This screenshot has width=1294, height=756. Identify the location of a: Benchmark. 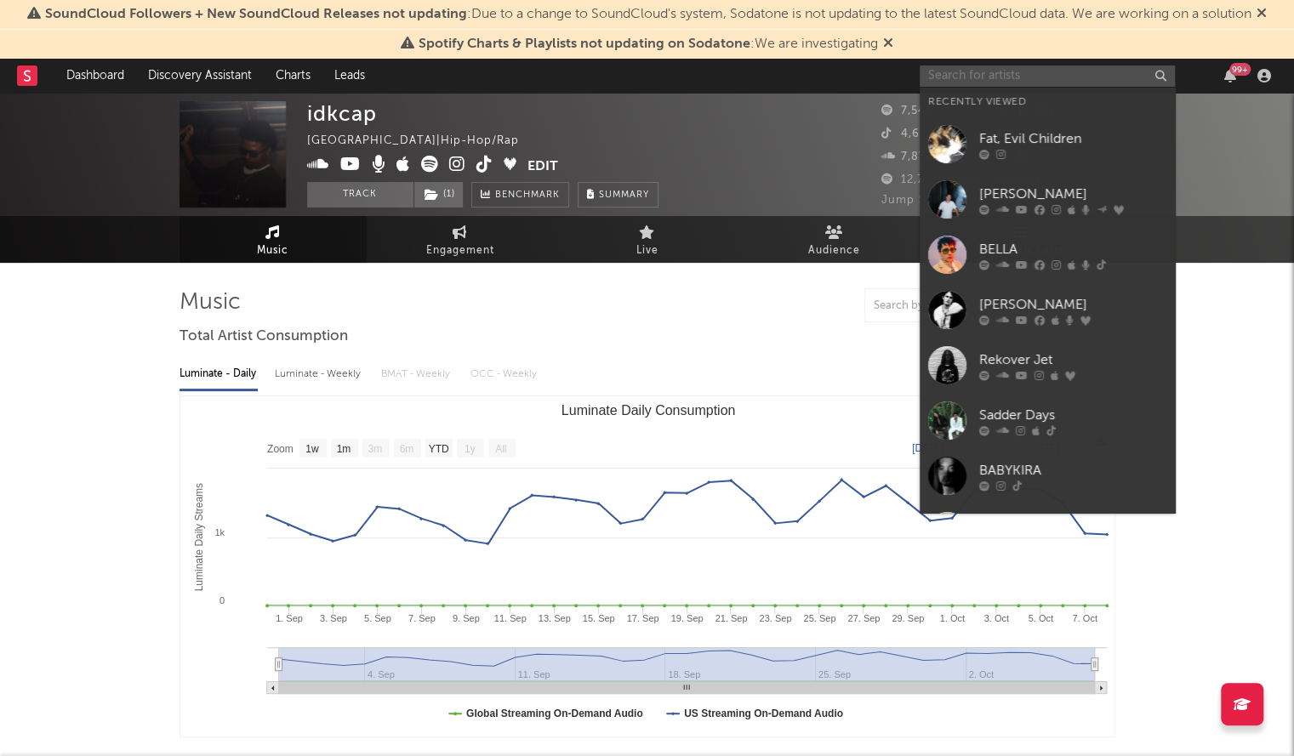
(520, 195).